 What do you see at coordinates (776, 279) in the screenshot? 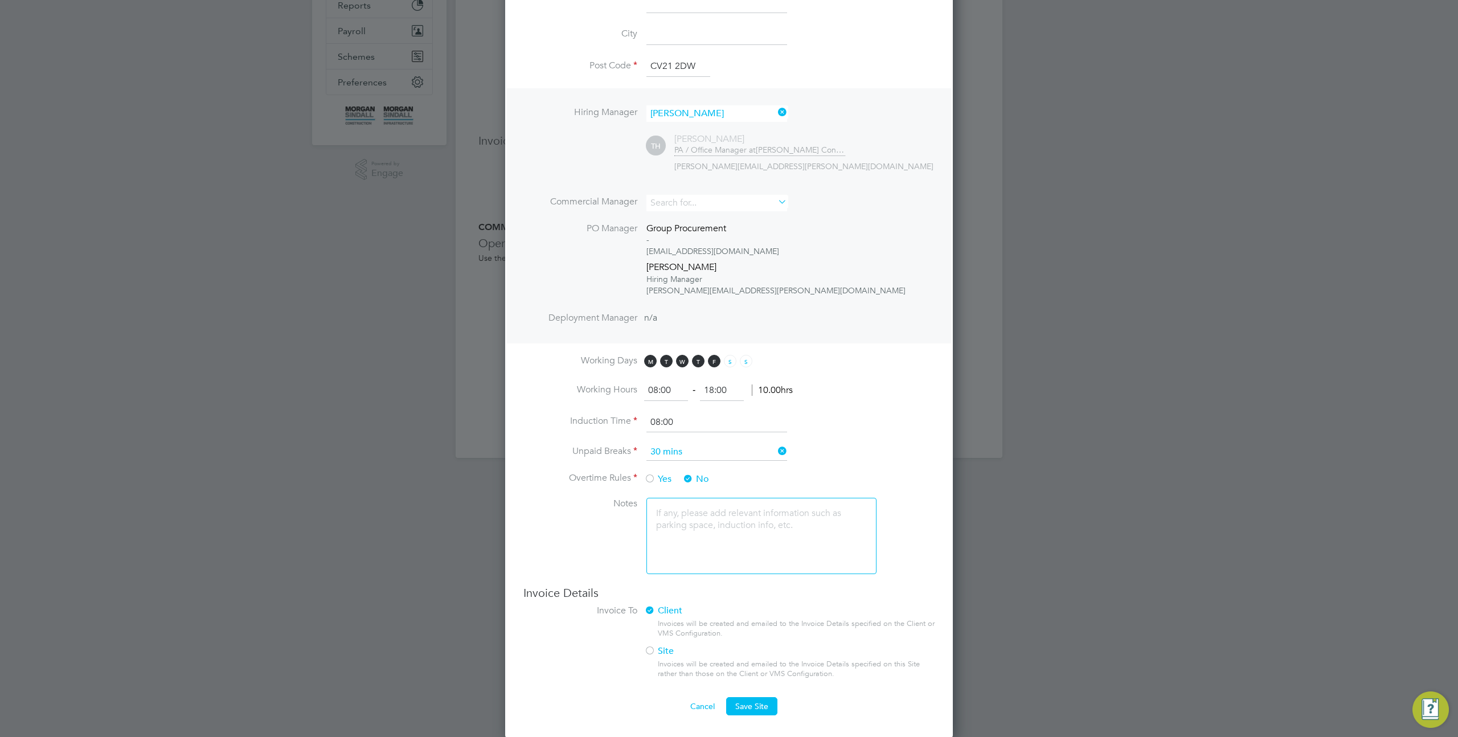
I see `div: Hiring Manager` at bounding box center [776, 279].